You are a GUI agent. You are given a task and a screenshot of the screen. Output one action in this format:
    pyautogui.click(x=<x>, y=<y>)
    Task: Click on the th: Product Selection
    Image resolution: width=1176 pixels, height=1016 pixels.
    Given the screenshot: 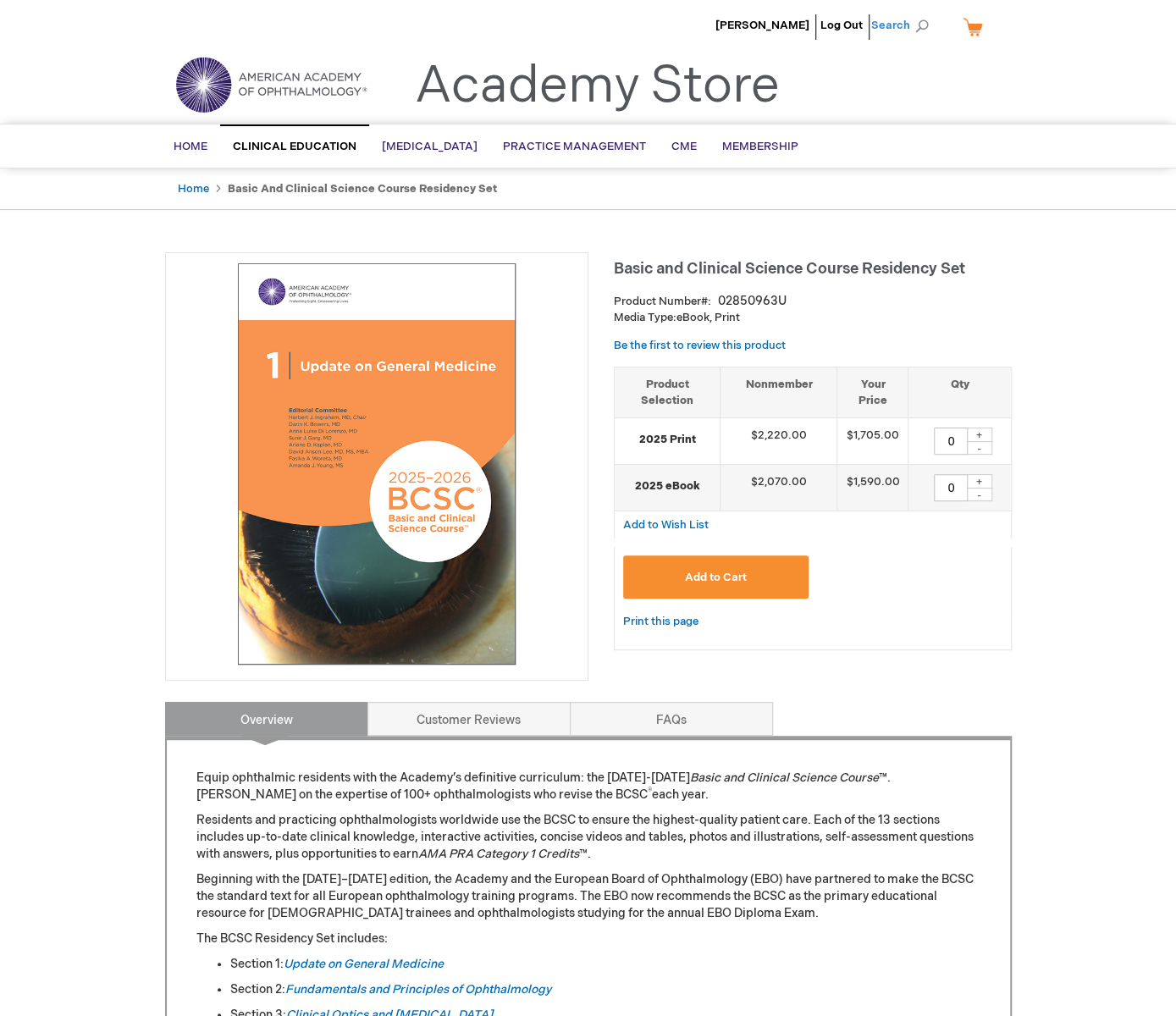 What is the action you would take?
    pyautogui.click(x=667, y=392)
    